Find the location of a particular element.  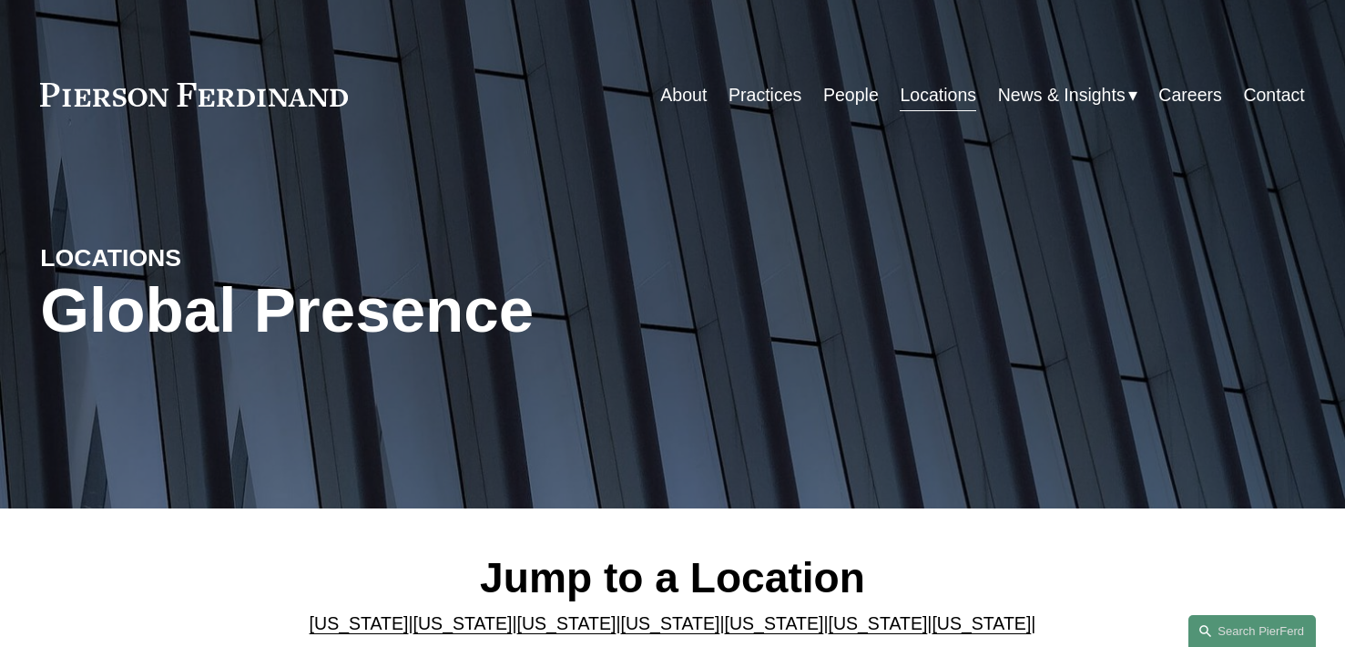

a: People is located at coordinates (851, 95).